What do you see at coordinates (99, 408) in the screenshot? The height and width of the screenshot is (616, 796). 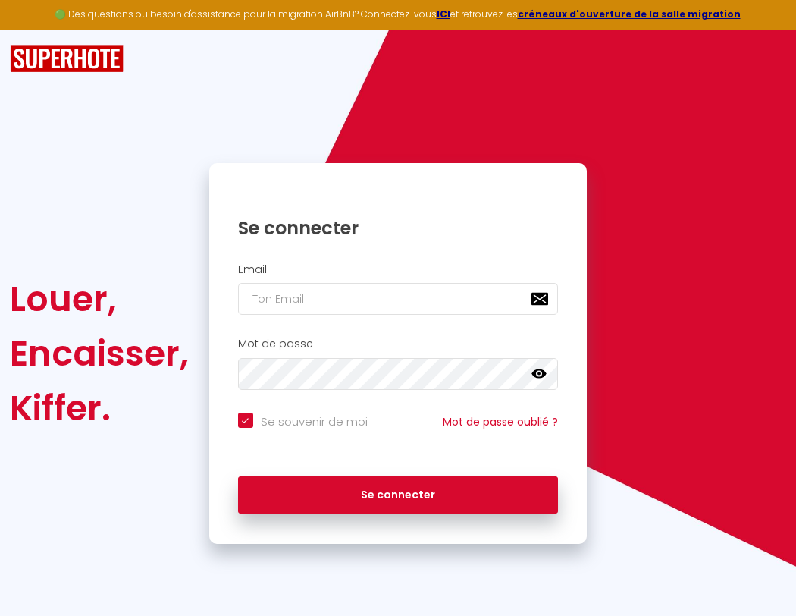 I see `div: Kiffer.` at bounding box center [99, 408].